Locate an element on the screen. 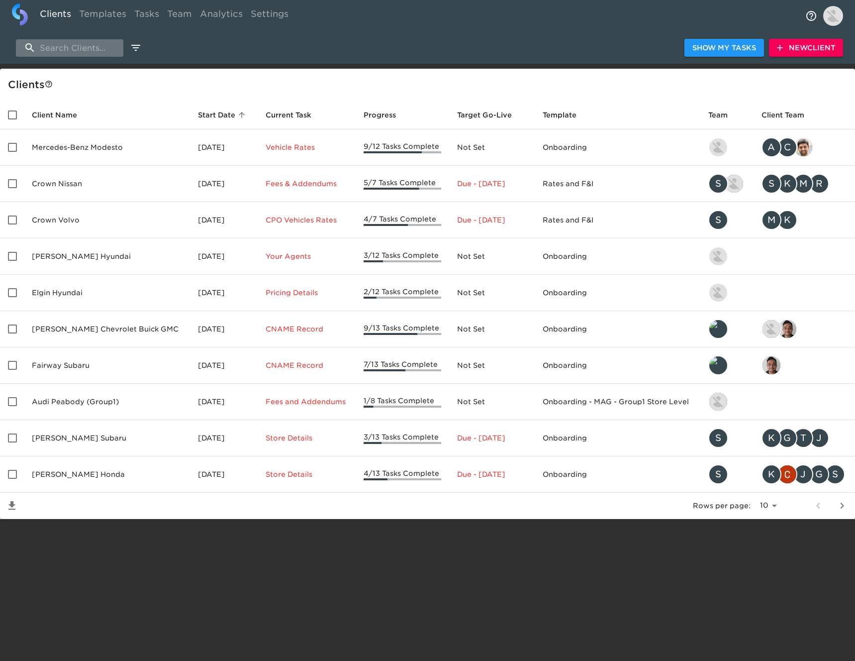  span: Template is located at coordinates (566, 115).